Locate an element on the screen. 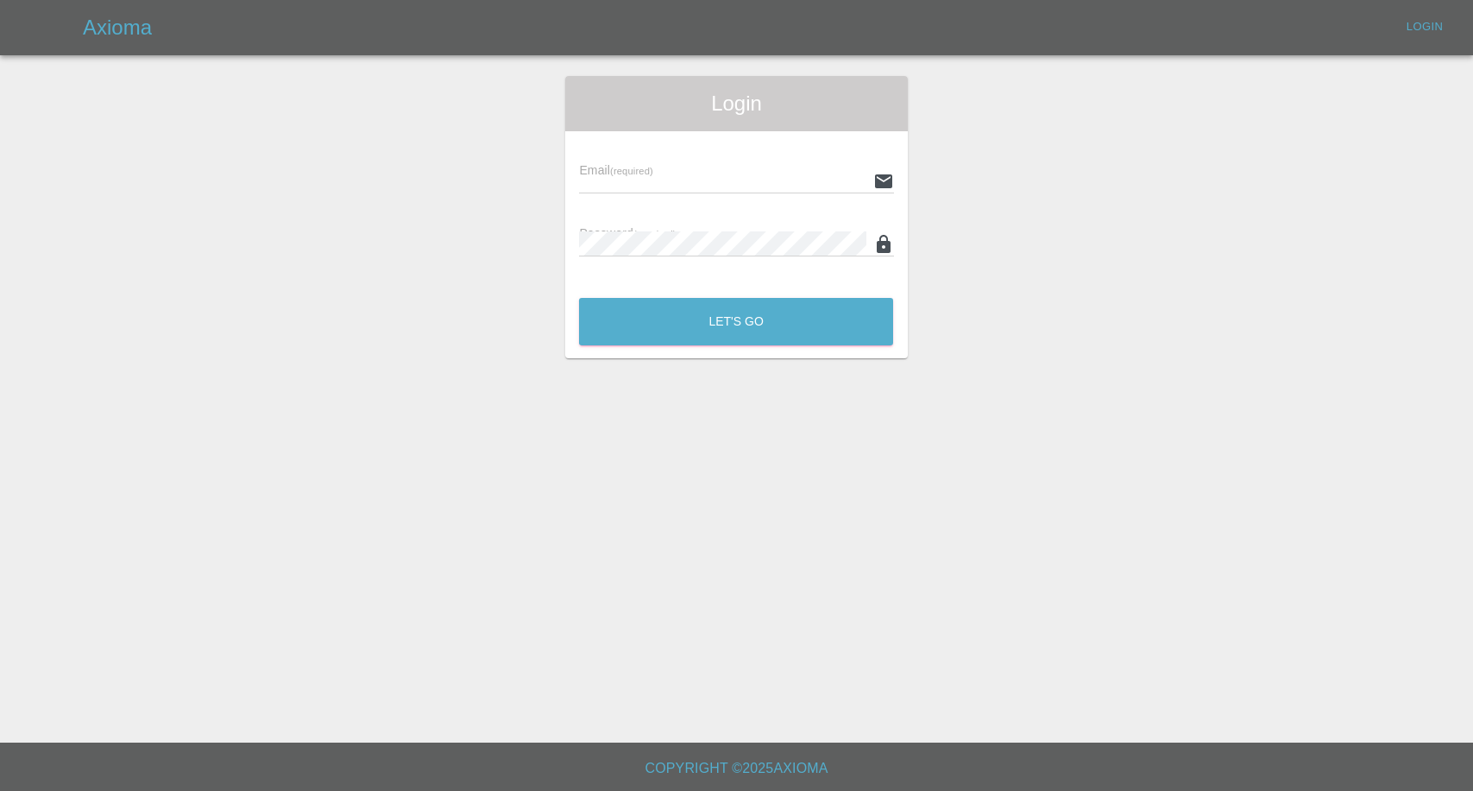 This screenshot has height=791, width=1473. button: Let's Go is located at coordinates (736, 321).